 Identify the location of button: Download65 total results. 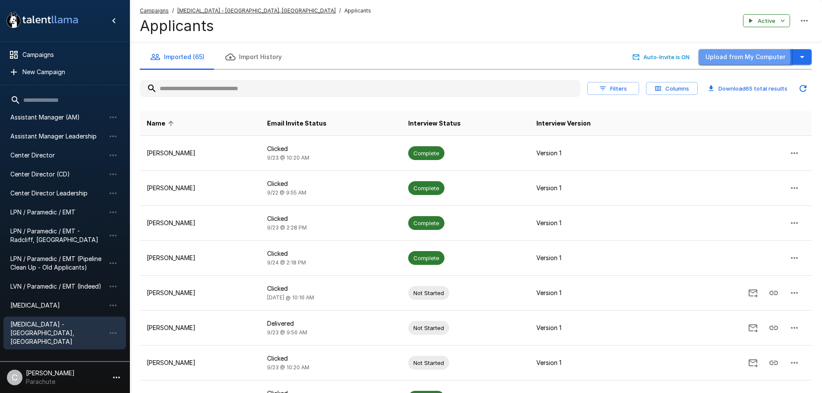
(747, 88).